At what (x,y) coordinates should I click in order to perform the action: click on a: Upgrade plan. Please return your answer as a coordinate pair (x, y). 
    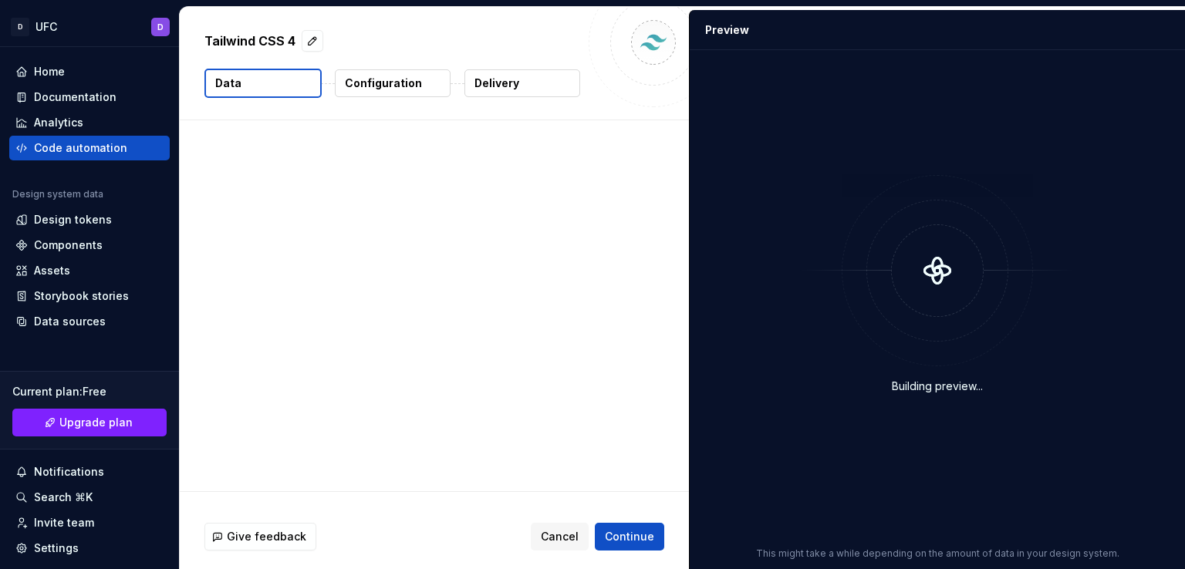
    Looking at the image, I should click on (90, 423).